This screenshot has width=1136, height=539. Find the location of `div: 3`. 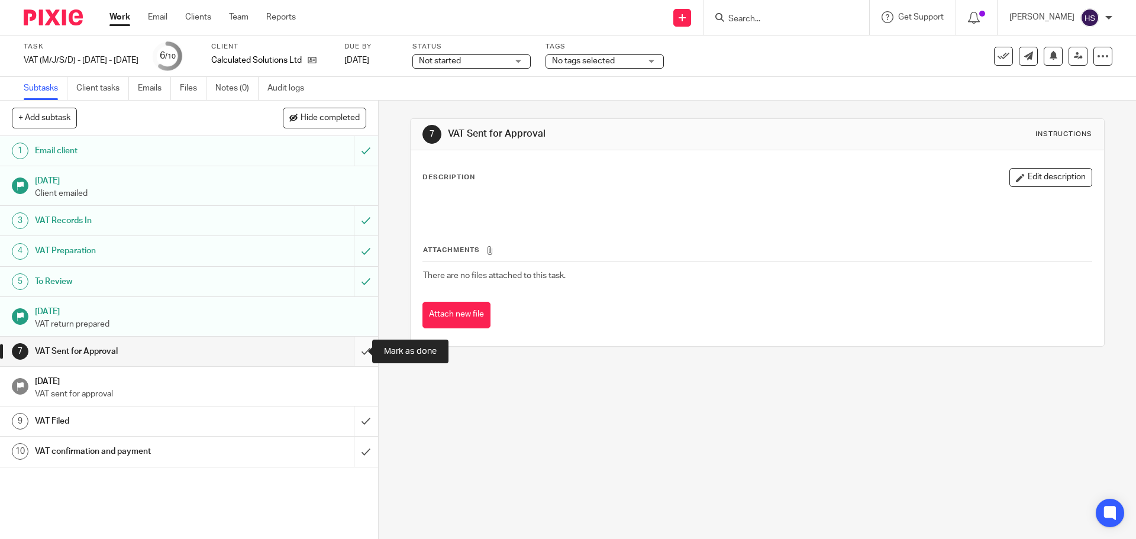

div: 3 is located at coordinates (20, 221).